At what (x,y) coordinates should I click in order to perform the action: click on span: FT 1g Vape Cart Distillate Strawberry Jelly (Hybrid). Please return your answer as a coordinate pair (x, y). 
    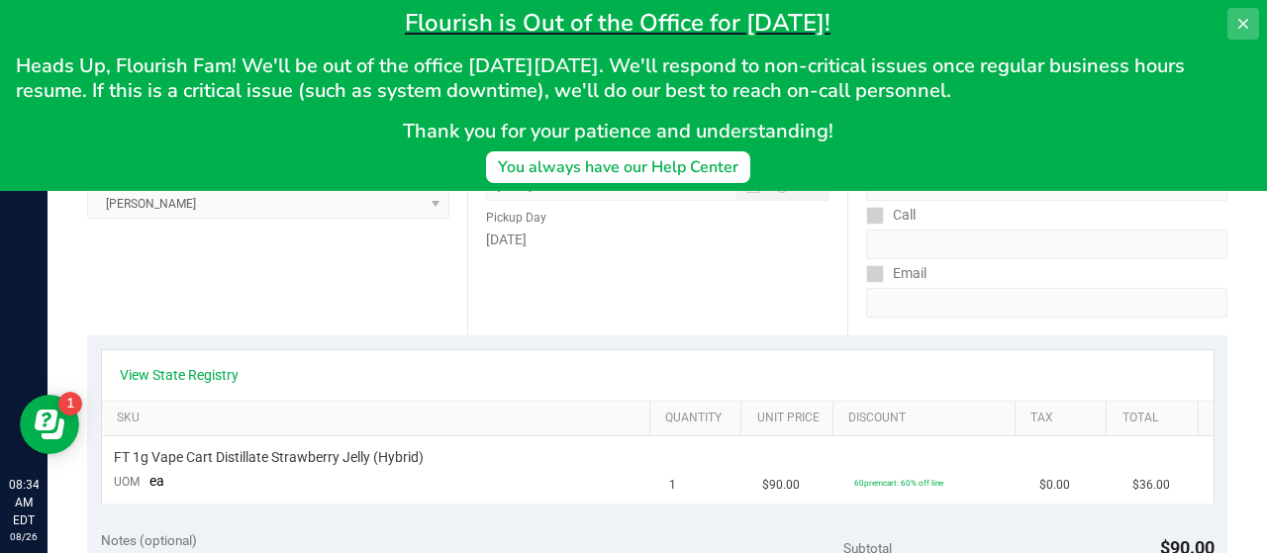
    Looking at the image, I should click on (268, 457).